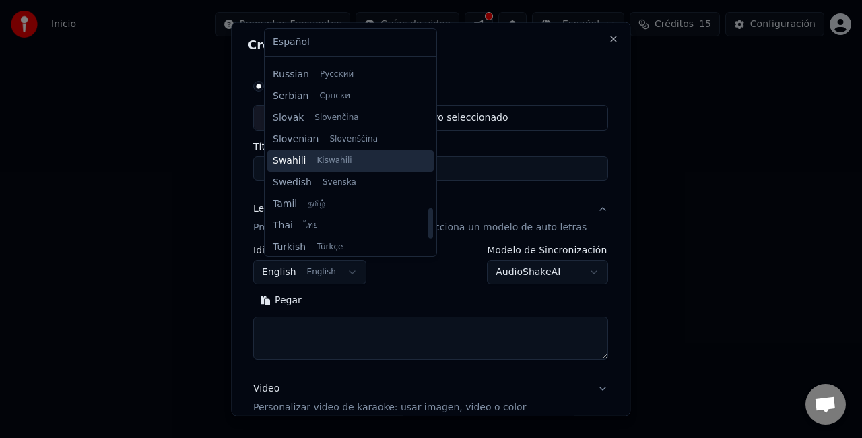 Image resolution: width=862 pixels, height=438 pixels. Describe the element at coordinates (288, 118) in the screenshot. I see `span: Slovak` at that location.